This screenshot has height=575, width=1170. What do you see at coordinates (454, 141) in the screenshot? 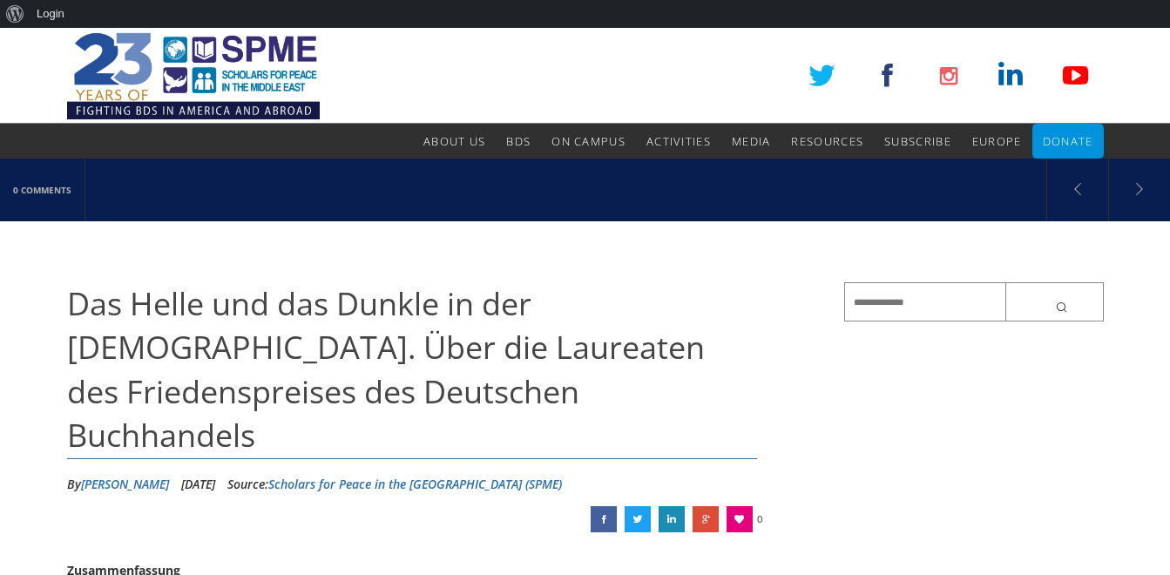
I see `span: About Us` at bounding box center [454, 141].